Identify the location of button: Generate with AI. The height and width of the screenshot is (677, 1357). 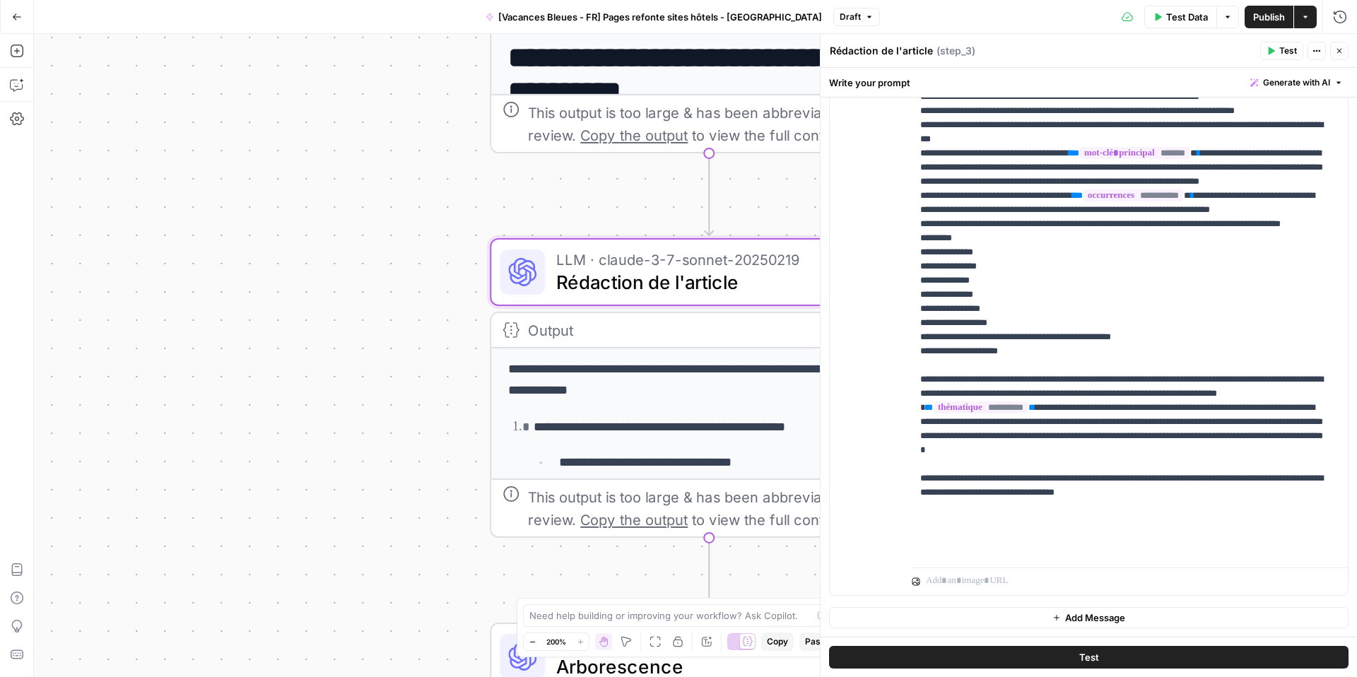
(1296, 83).